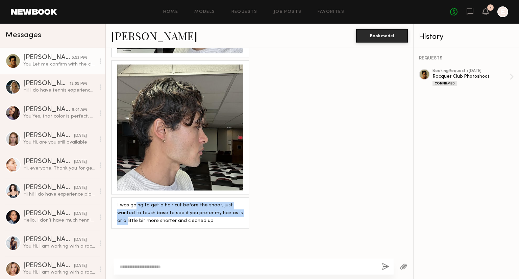 The height and width of the screenshot is (279, 519). Describe the element at coordinates (180, 213) in the screenshot. I see `div: I was going to get a hair cut before the shoot, just wanted to touch base to see if you prefer my...` at that location.